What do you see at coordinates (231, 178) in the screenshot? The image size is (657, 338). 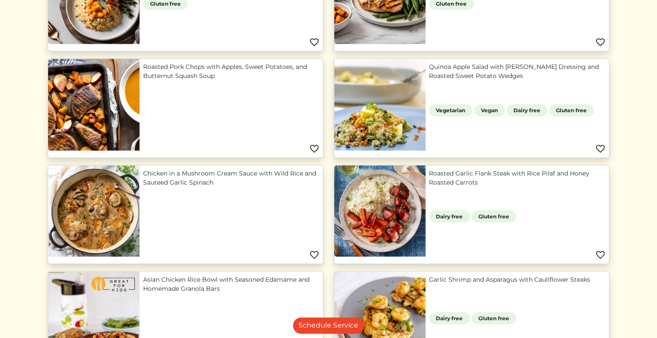 I see `a: Chicken in a Mushroom Cream Sauce with Wild Rice and Sauteed Garlic Spinach` at bounding box center [231, 178].